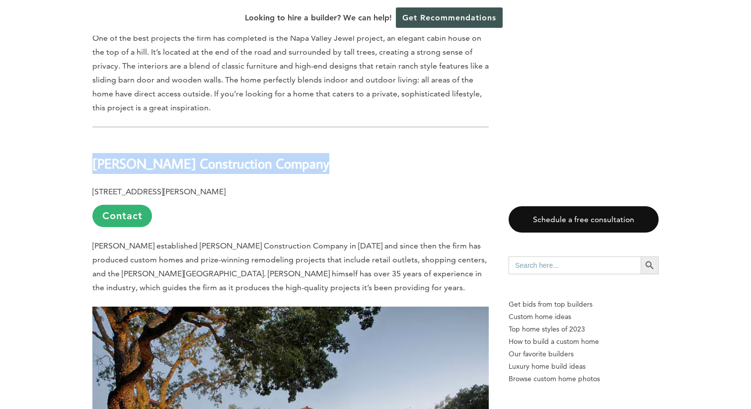  Describe the element at coordinates (575, 265) in the screenshot. I see `input: Search here...` at that location.